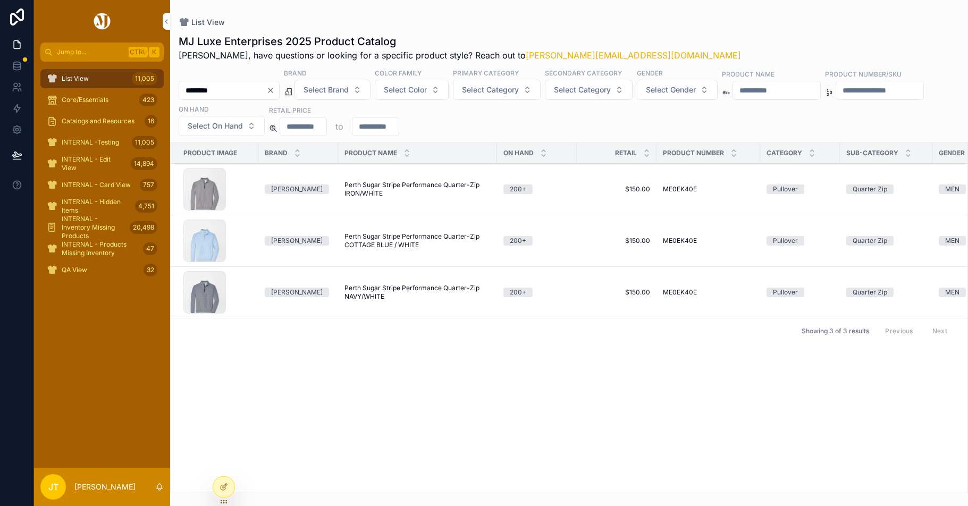 The image size is (968, 506). I want to click on a: Perth Sugar Stripe Performance Quarter-Zip NAVY/WHITE, so click(417, 292).